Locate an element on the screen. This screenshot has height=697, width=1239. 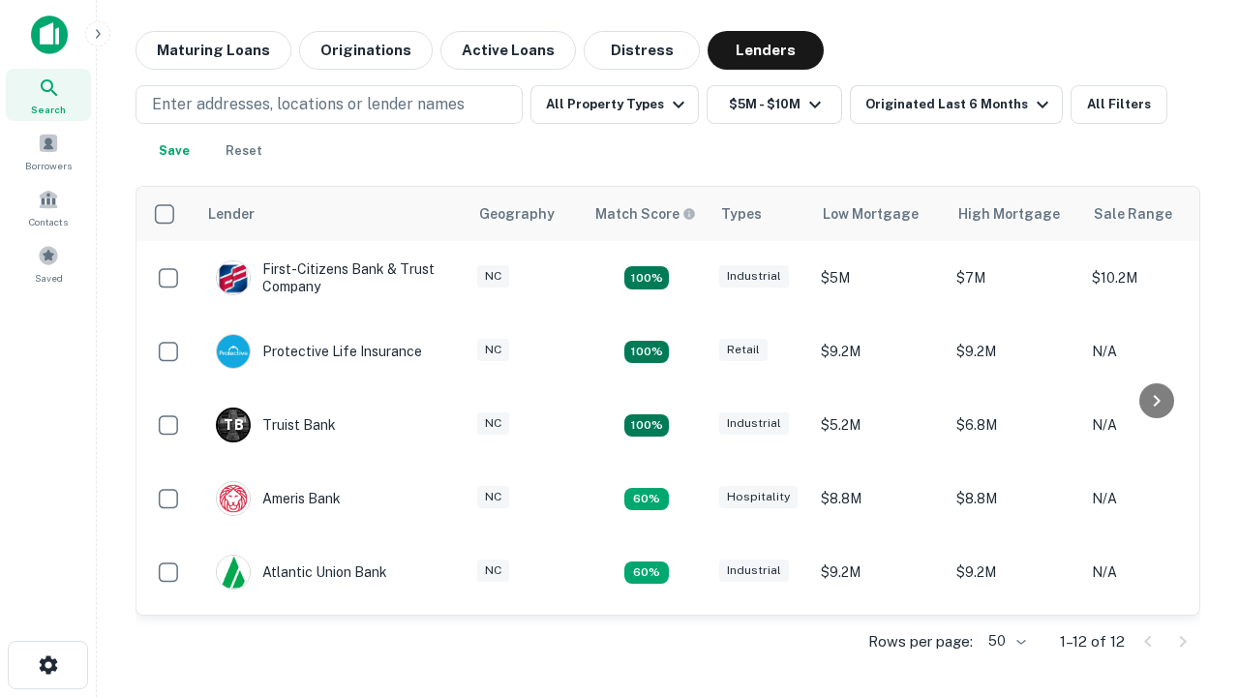
div: First-citizens Bank & Trust Company is located at coordinates (332, 278).